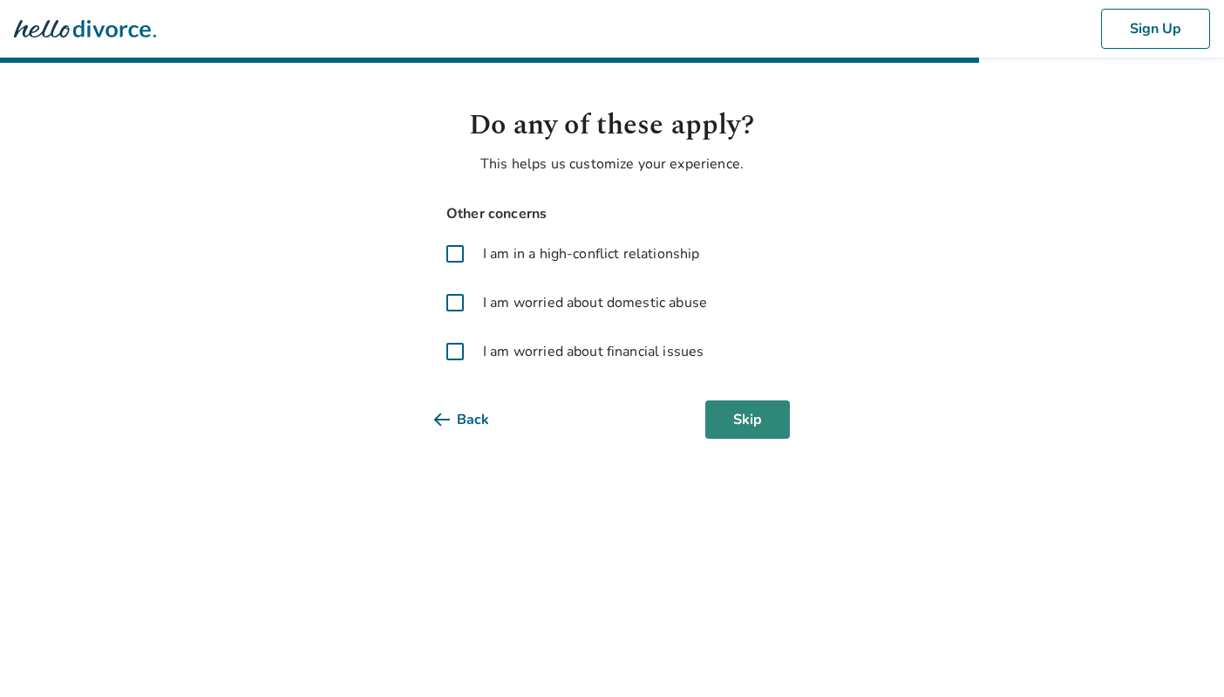 This screenshot has width=1224, height=697. Describe the element at coordinates (595, 303) in the screenshot. I see `span: I am worried about domestic abuse` at that location.